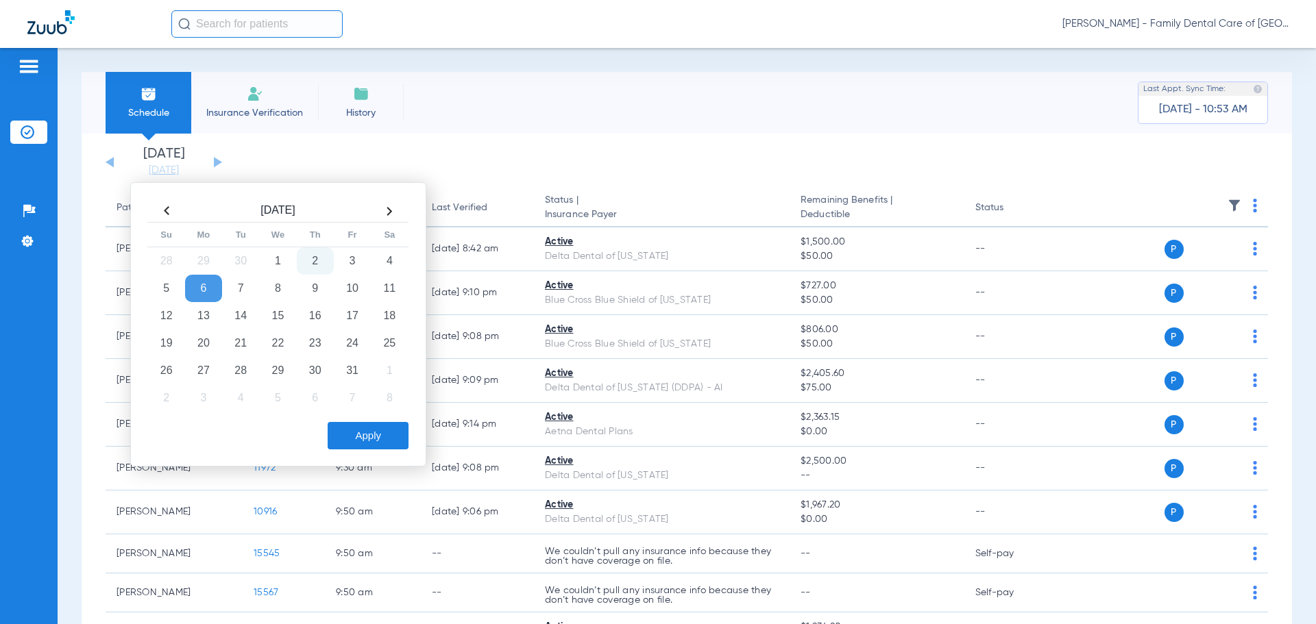  I want to click on img: hamburger-icon, so click(29, 66).